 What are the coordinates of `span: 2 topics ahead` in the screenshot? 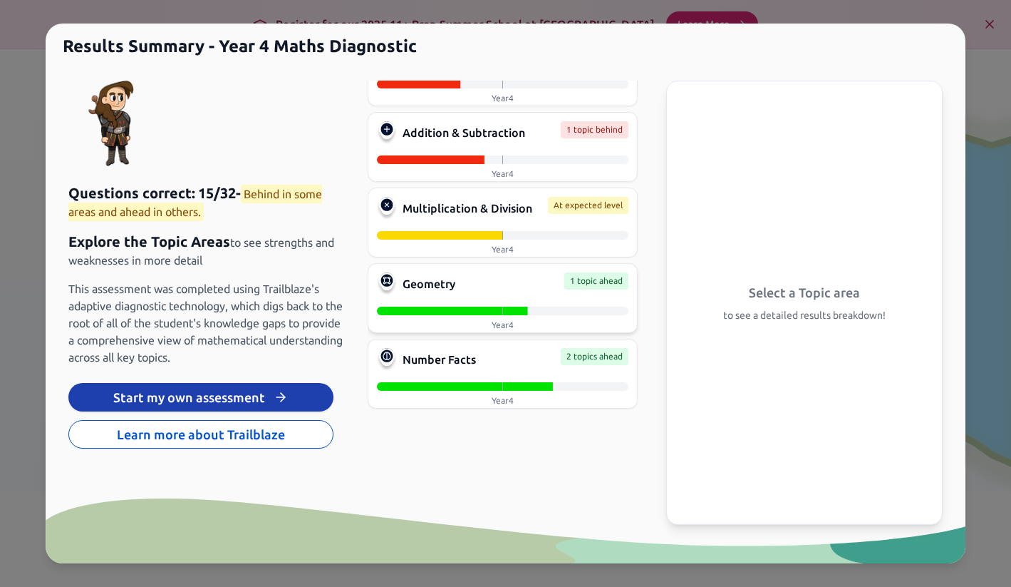 It's located at (594, 356).